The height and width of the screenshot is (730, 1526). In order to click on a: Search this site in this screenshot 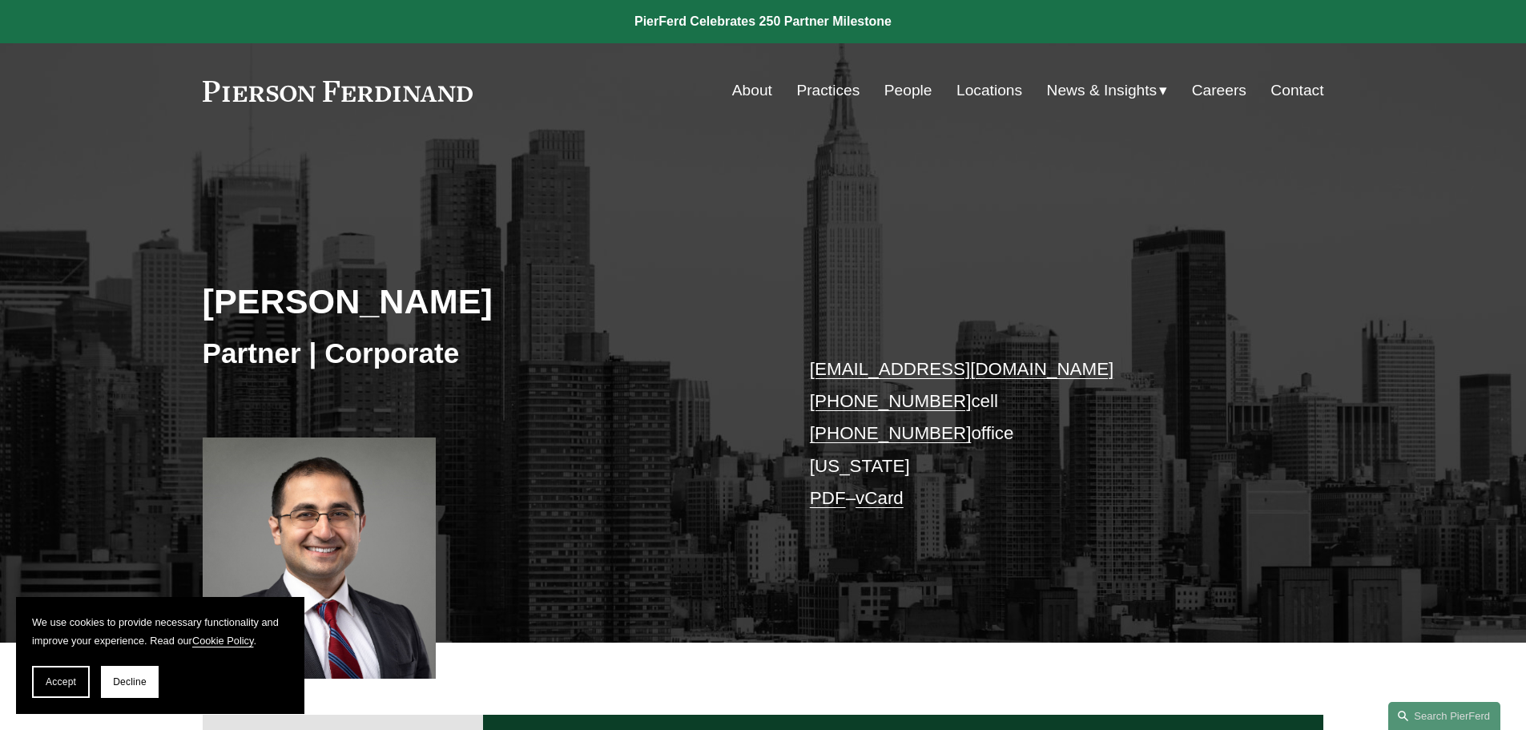, I will do `click(1444, 715)`.